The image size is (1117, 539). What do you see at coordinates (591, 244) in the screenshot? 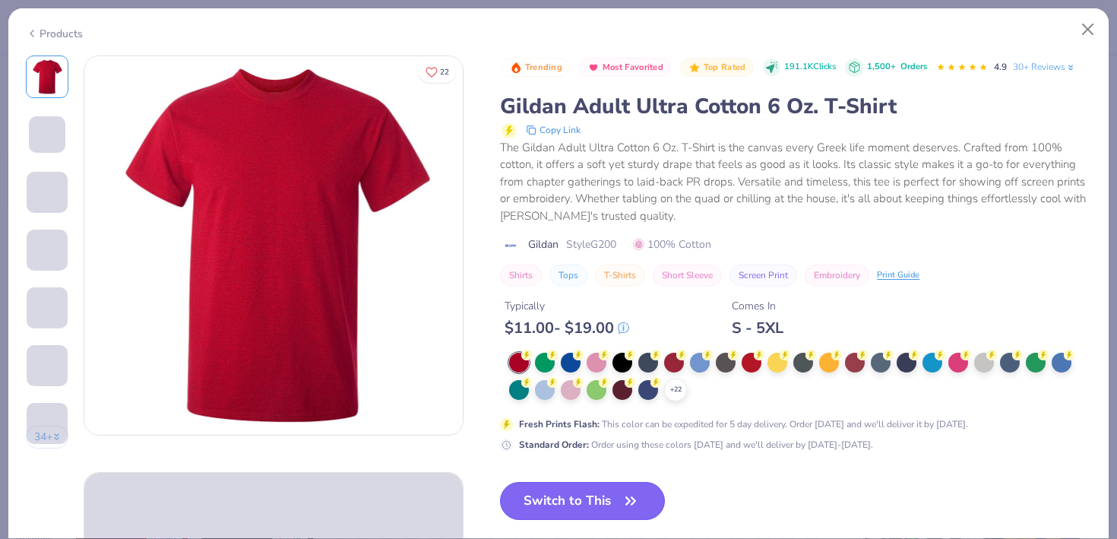
I see `span: Style G200` at bounding box center [591, 244].